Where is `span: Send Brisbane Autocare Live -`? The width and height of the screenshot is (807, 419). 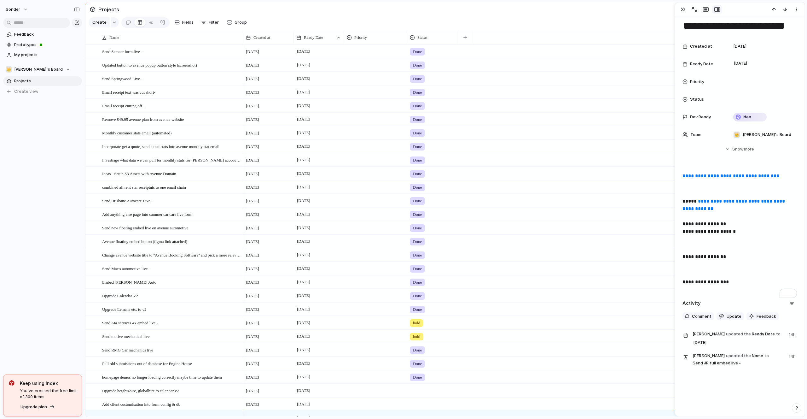 span: Send Brisbane Autocare Live - is located at coordinates (127, 200).